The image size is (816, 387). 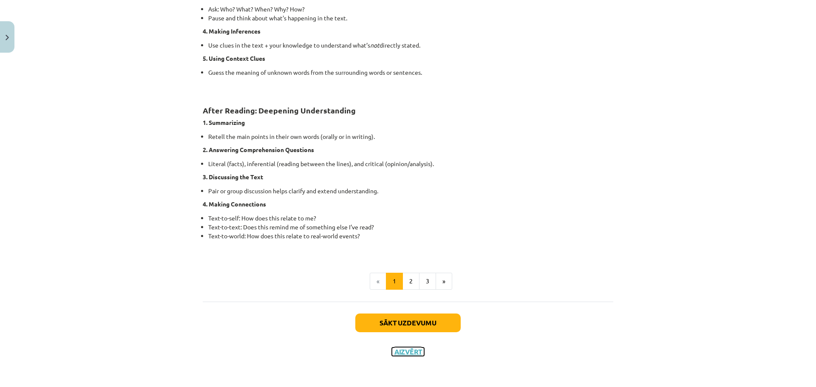 I want to click on img: icon-close-lesson-0947bae3869378f0d4975bcd49f059093ad1ed9edebbc8119c70593378902aed.svg, so click(x=7, y=37).